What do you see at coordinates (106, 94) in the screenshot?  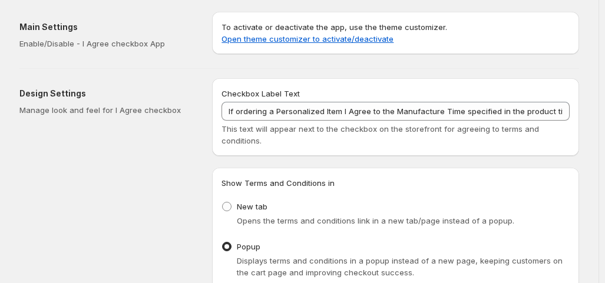 I see `h2: Design Settings` at bounding box center [106, 94].